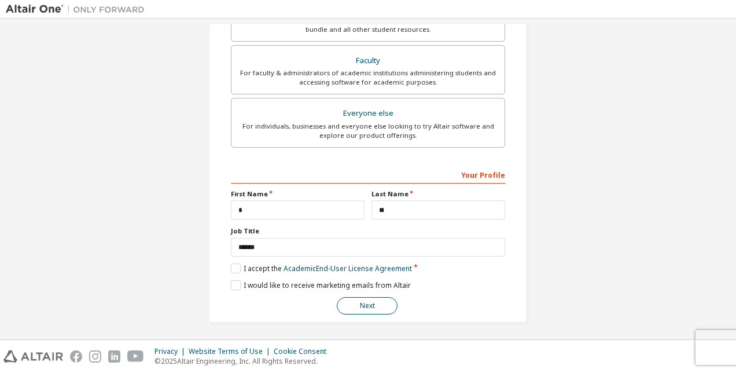 This screenshot has height=373, width=736. What do you see at coordinates (114, 356) in the screenshot?
I see `img: linkedin.svg` at bounding box center [114, 356].